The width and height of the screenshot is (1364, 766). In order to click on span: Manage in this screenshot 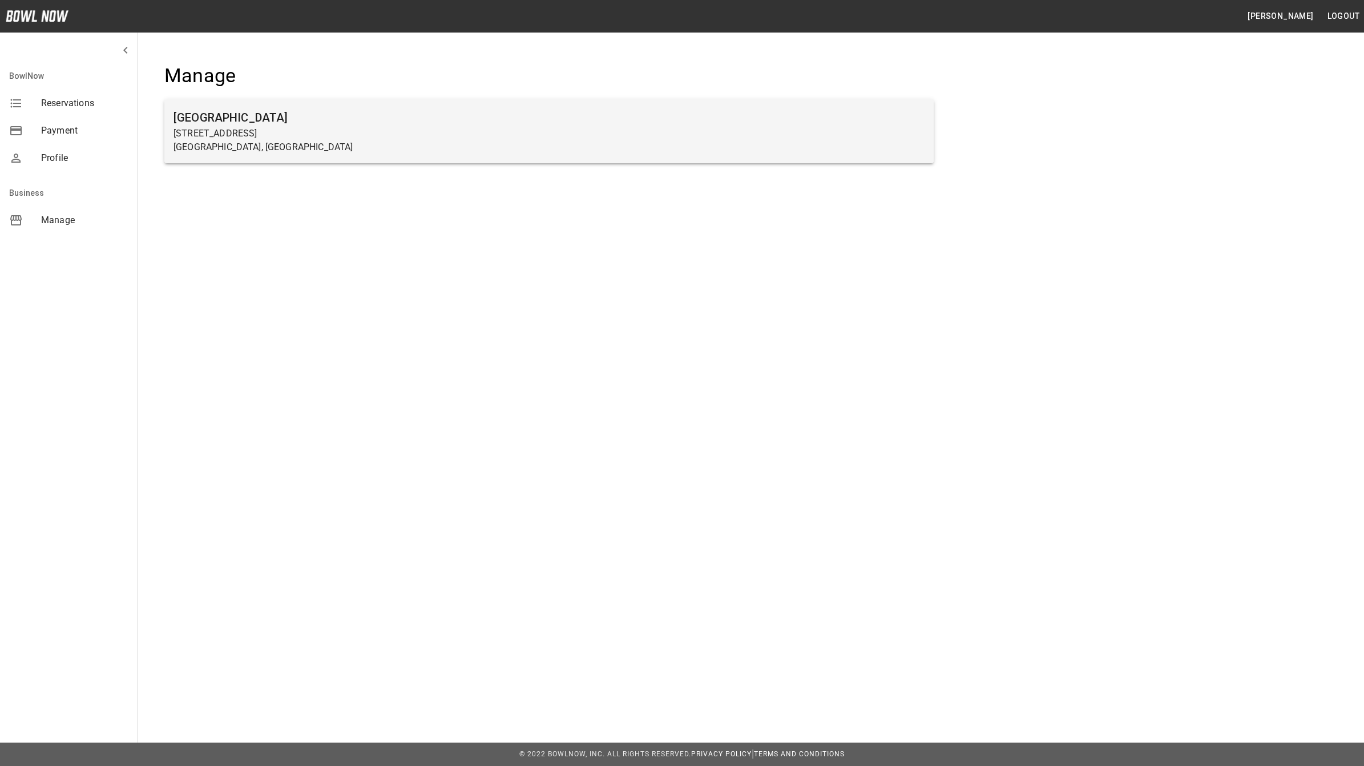, I will do `click(84, 220)`.